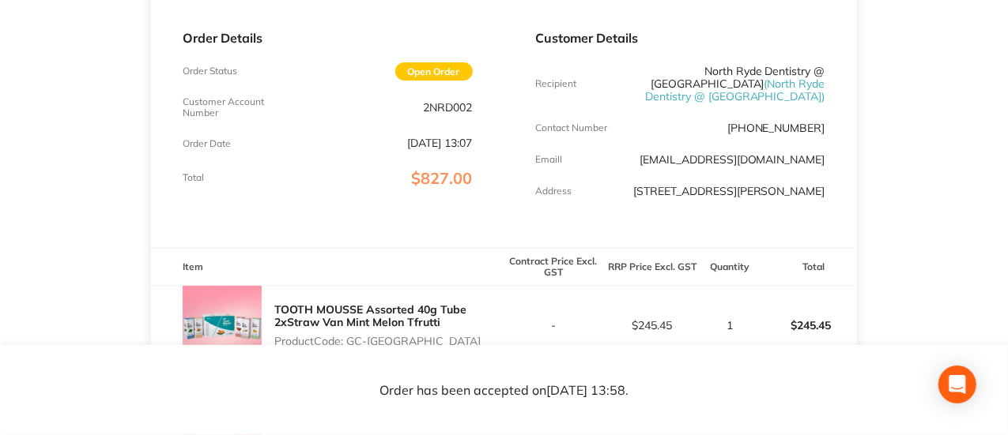 The width and height of the screenshot is (1008, 435). I want to click on p: Customer Account Number, so click(231, 107).